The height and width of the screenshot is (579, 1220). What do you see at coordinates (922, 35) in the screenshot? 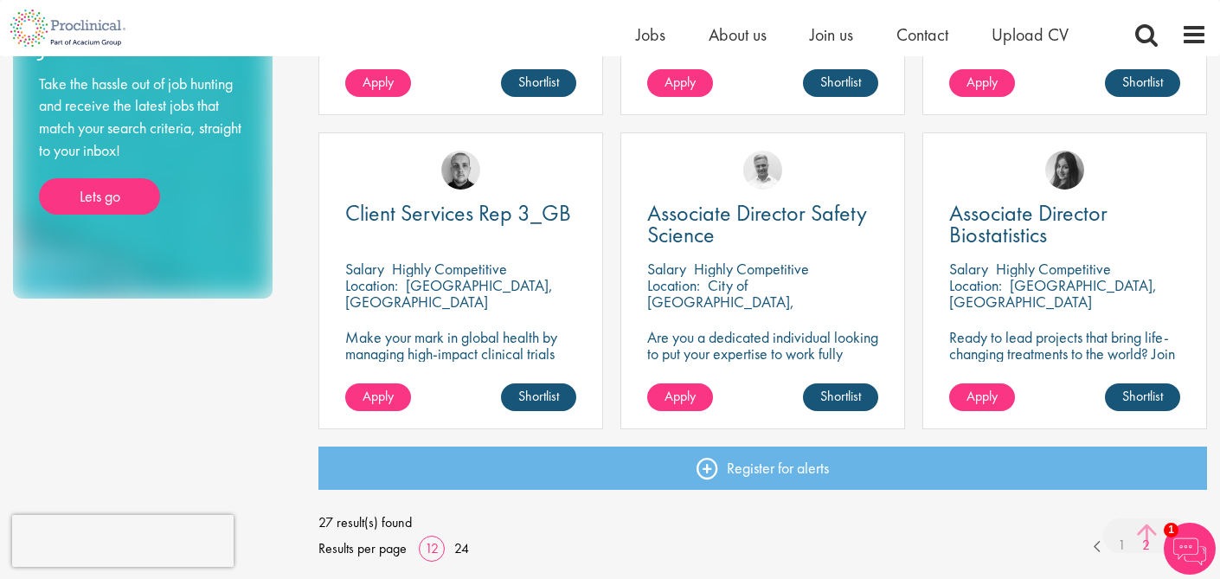
I see `span: Contact` at bounding box center [922, 35].